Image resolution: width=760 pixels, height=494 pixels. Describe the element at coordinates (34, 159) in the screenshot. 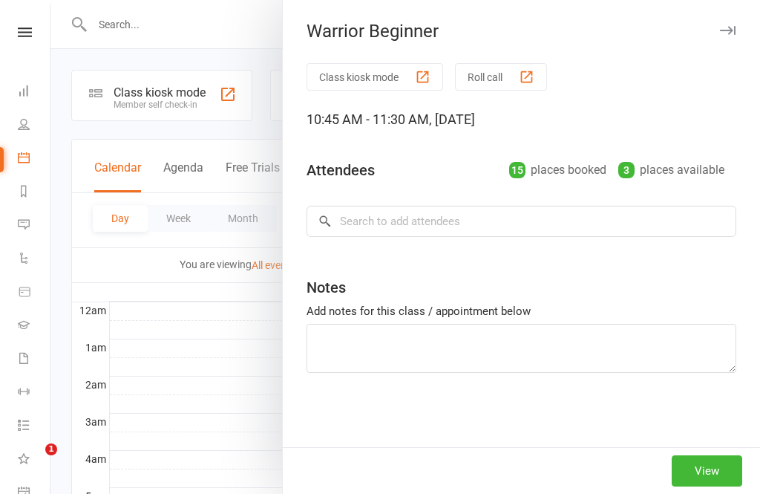

I see `a: Calendar` at that location.